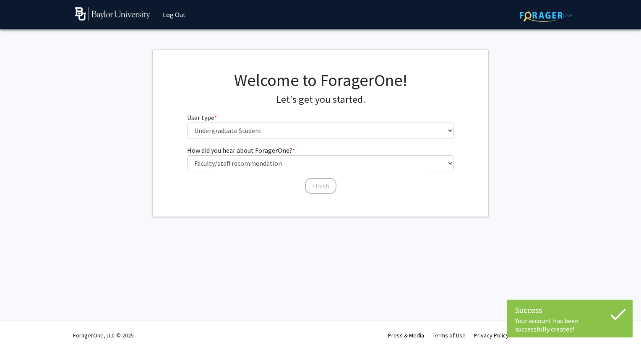  I want to click on h4: Let's get you started., so click(321, 99).